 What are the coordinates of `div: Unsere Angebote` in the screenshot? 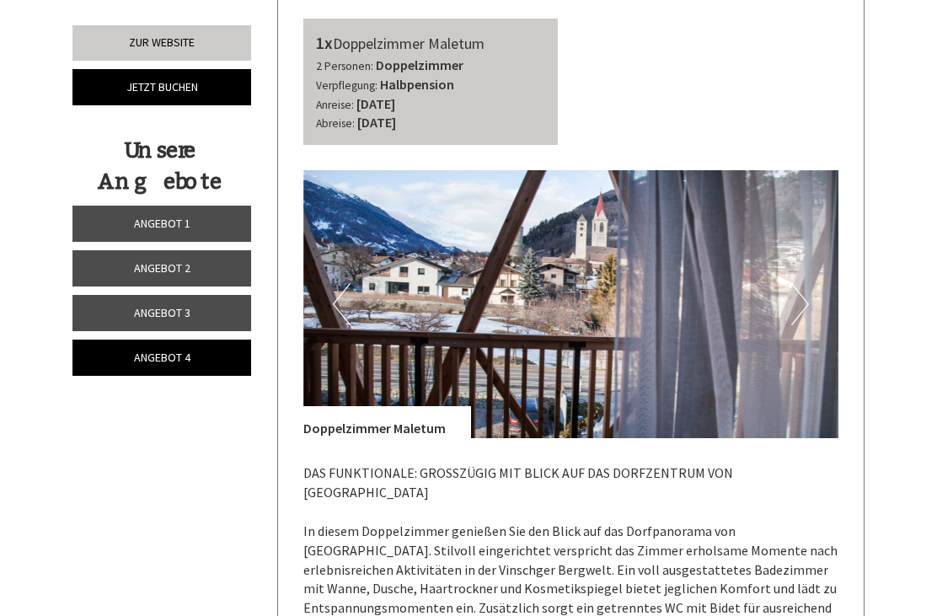 It's located at (159, 166).